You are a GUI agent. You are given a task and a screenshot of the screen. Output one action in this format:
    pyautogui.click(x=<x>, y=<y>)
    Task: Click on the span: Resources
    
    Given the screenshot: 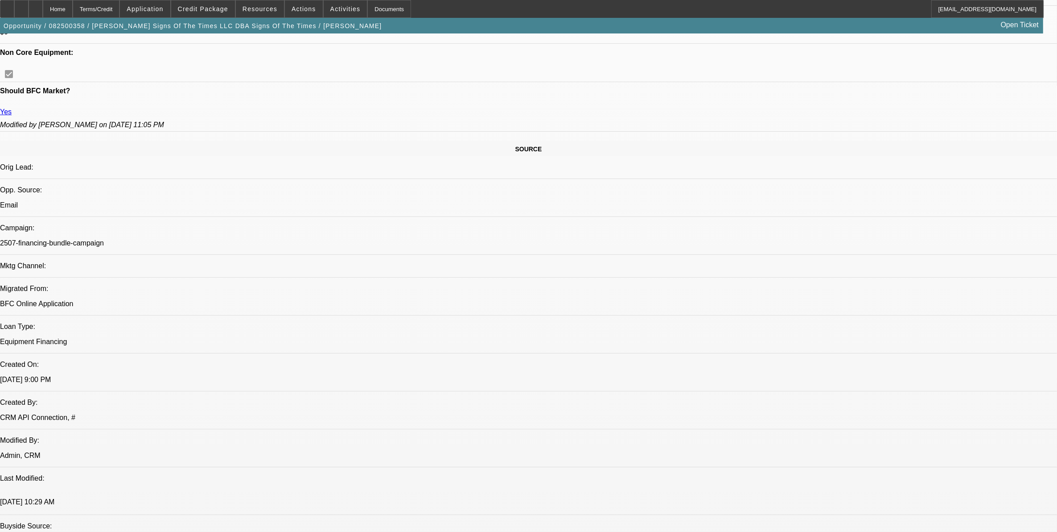 What is the action you would take?
    pyautogui.click(x=260, y=9)
    